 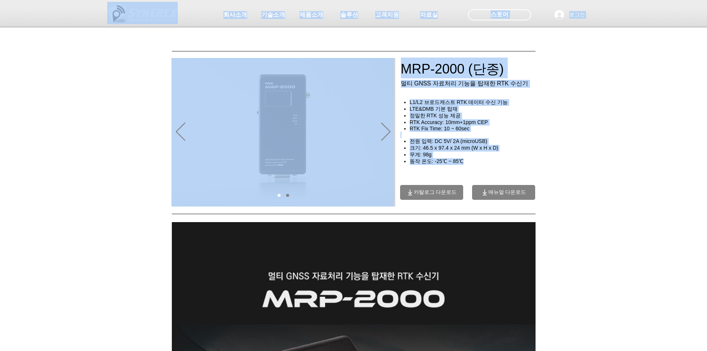 What do you see at coordinates (235, 15) in the screenshot?
I see `span: 회사소개` at bounding box center [235, 15].